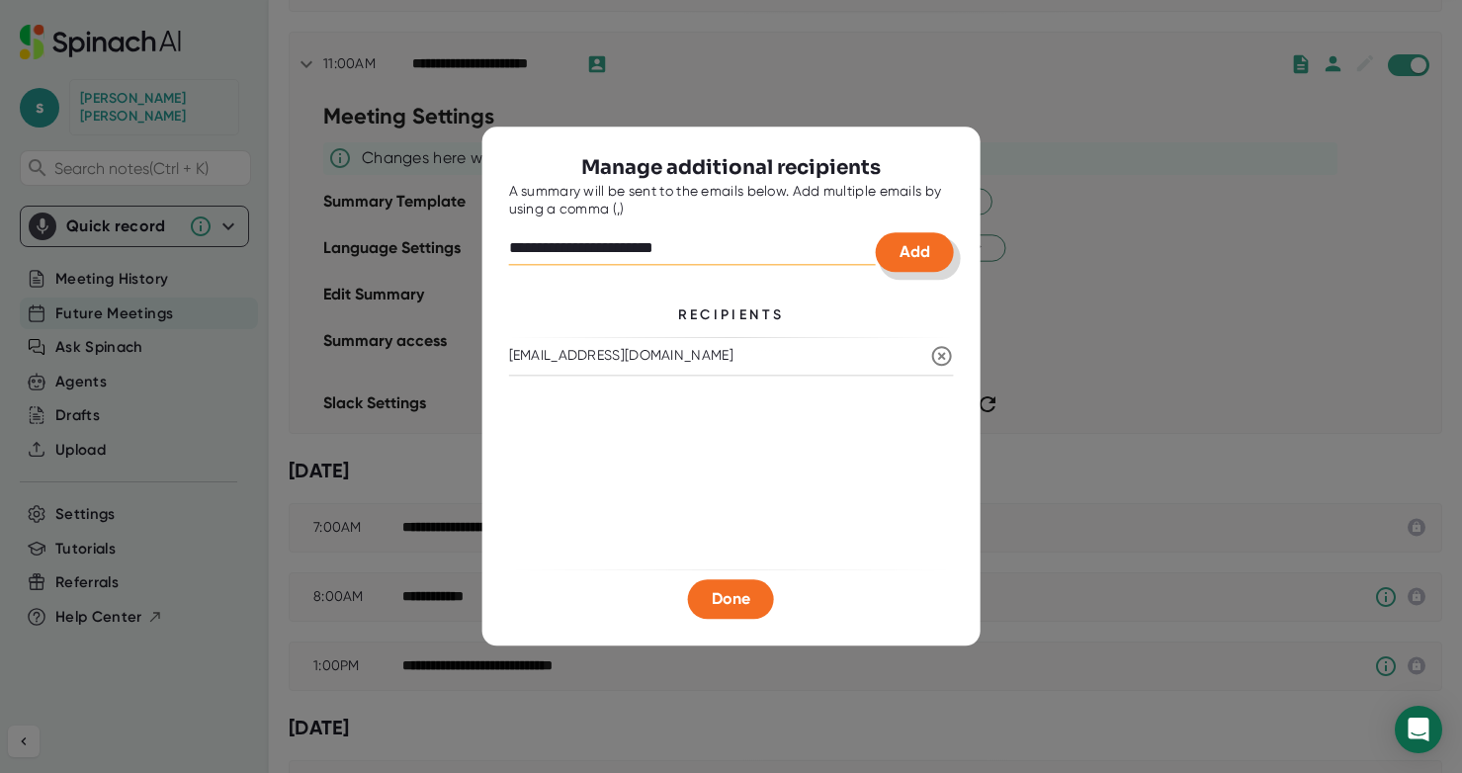 This screenshot has height=773, width=1462. Describe the element at coordinates (732, 201) in the screenshot. I see `div: A summary will be sent to the emails below. Add multiple emails by using a comma (,)` at that location.